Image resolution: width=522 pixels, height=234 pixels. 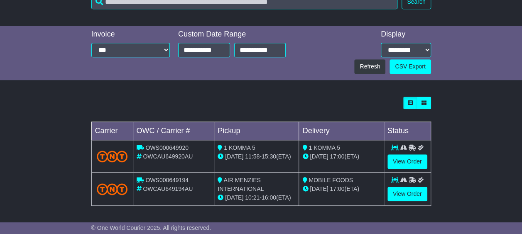 I want to click on td: Pickup, so click(x=256, y=131).